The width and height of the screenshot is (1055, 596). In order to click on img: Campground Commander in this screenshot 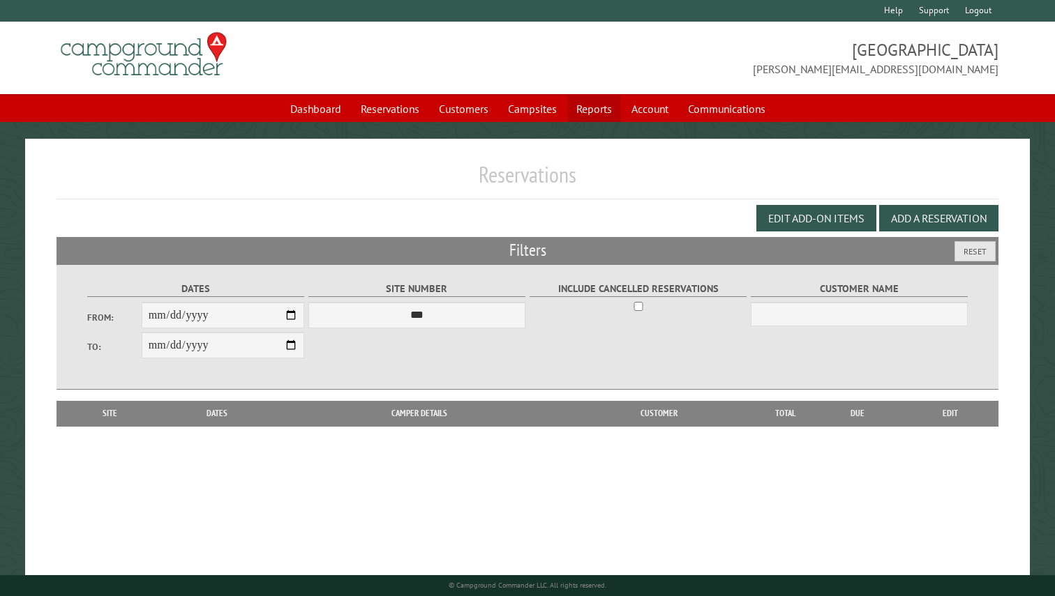, I will do `click(144, 54)`.